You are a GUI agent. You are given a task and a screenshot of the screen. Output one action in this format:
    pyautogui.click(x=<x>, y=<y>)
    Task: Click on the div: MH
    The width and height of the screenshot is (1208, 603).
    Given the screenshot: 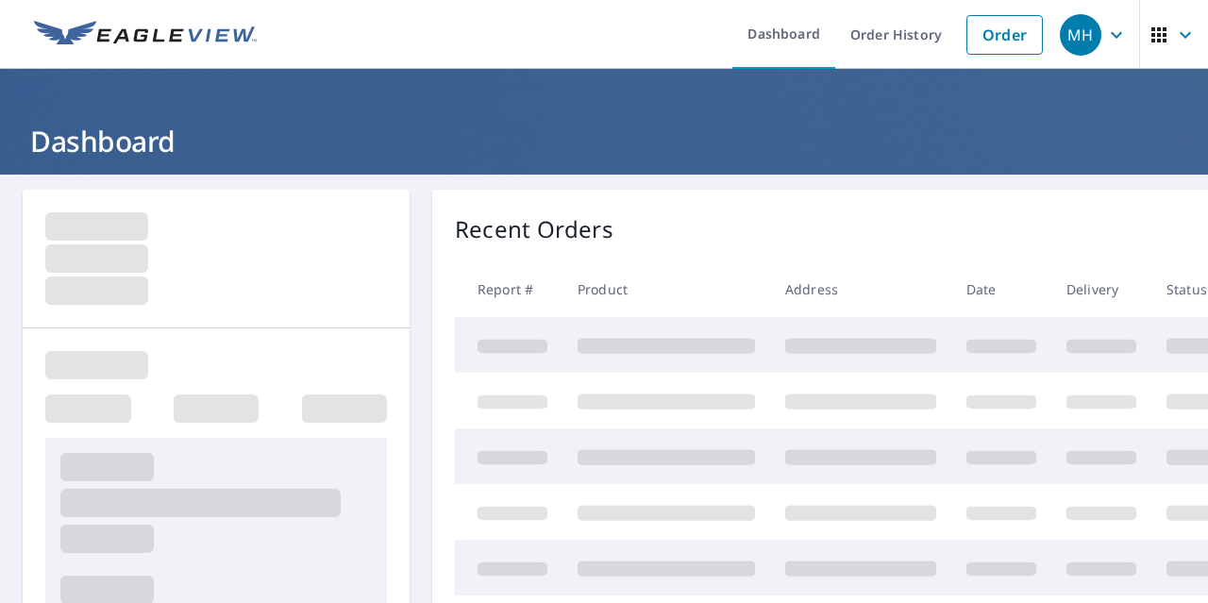 What is the action you would take?
    pyautogui.click(x=1080, y=35)
    